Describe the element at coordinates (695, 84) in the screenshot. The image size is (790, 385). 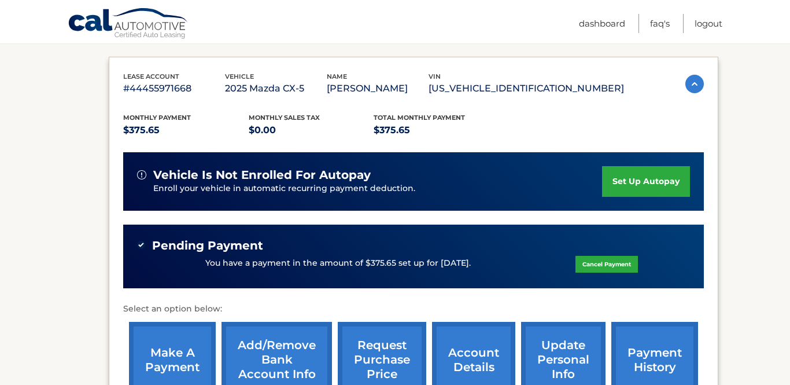
I see `img: accordion-active.svg` at that location.